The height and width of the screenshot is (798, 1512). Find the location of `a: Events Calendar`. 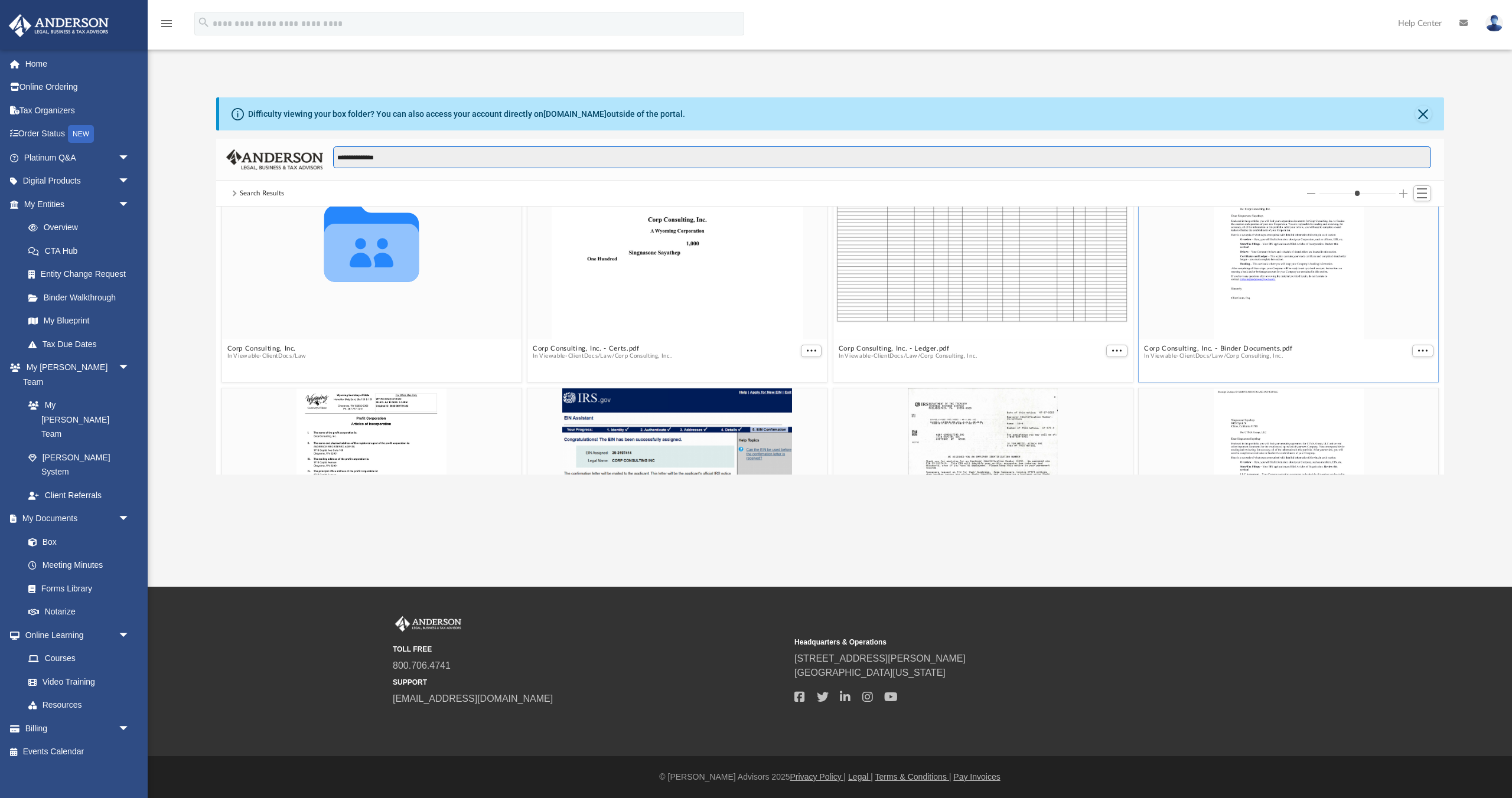

a: Events Calendar is located at coordinates (78, 752).